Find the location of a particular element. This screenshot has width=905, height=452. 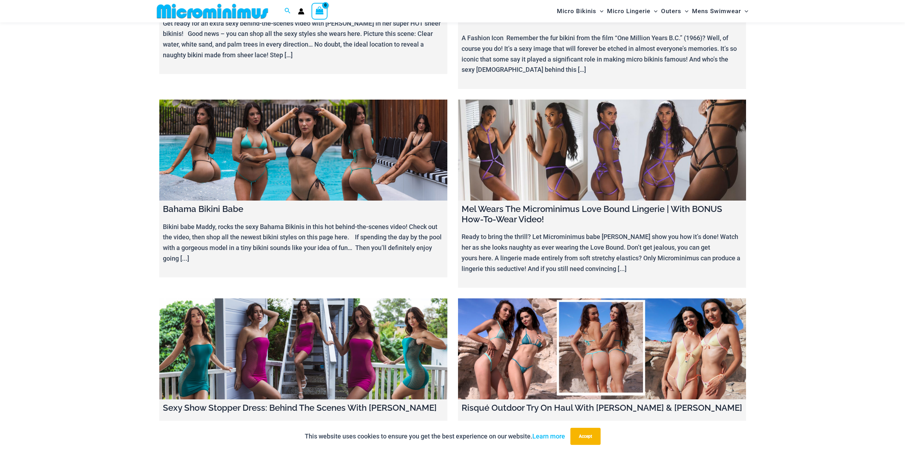

a: Mens SwimwearMenu ToggleMenu Toggle is located at coordinates (720, 11).